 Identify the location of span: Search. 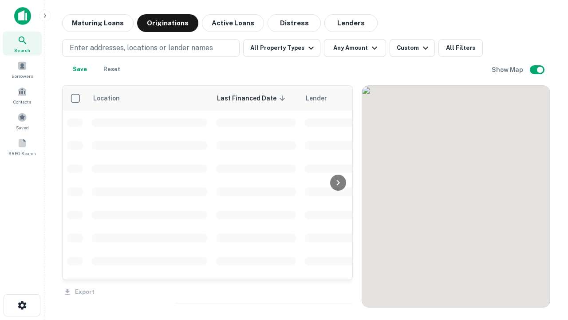
(22, 50).